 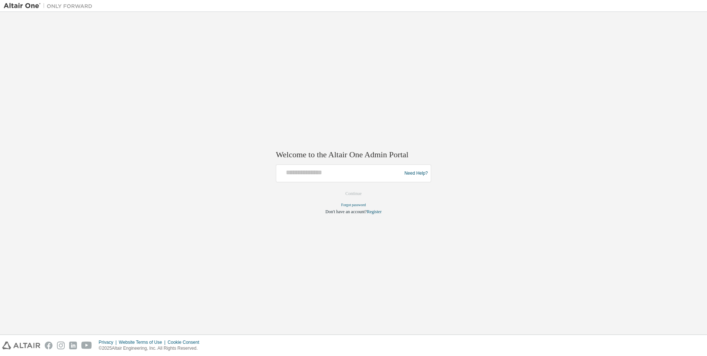 What do you see at coordinates (73, 345) in the screenshot?
I see `img: linkedin.svg` at bounding box center [73, 345].